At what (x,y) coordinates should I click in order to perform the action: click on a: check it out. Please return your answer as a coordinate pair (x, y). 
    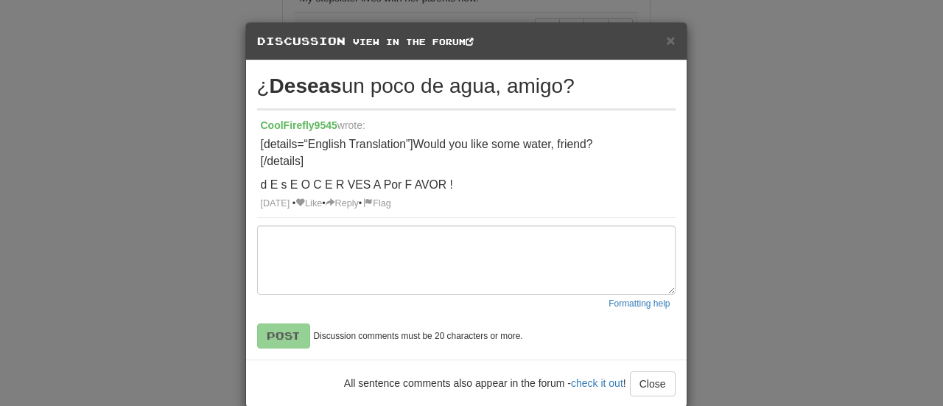
    Looking at the image, I should click on (597, 383).